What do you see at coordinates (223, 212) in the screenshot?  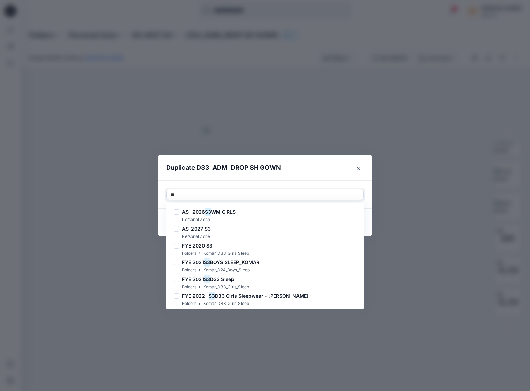 I see `span: WM GIRLS` at bounding box center [223, 212].